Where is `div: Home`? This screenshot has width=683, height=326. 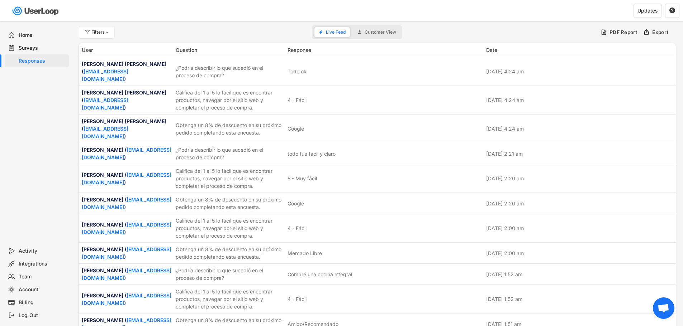 div: Home is located at coordinates (42, 35).